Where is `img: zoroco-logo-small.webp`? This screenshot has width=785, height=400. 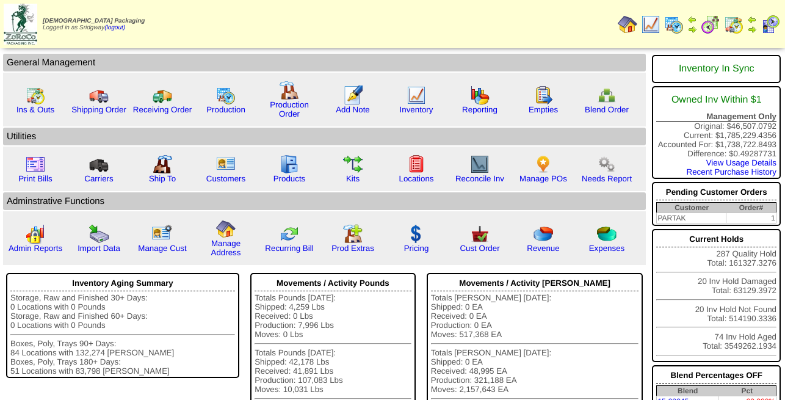
img: zoroco-logo-small.webp is located at coordinates (20, 24).